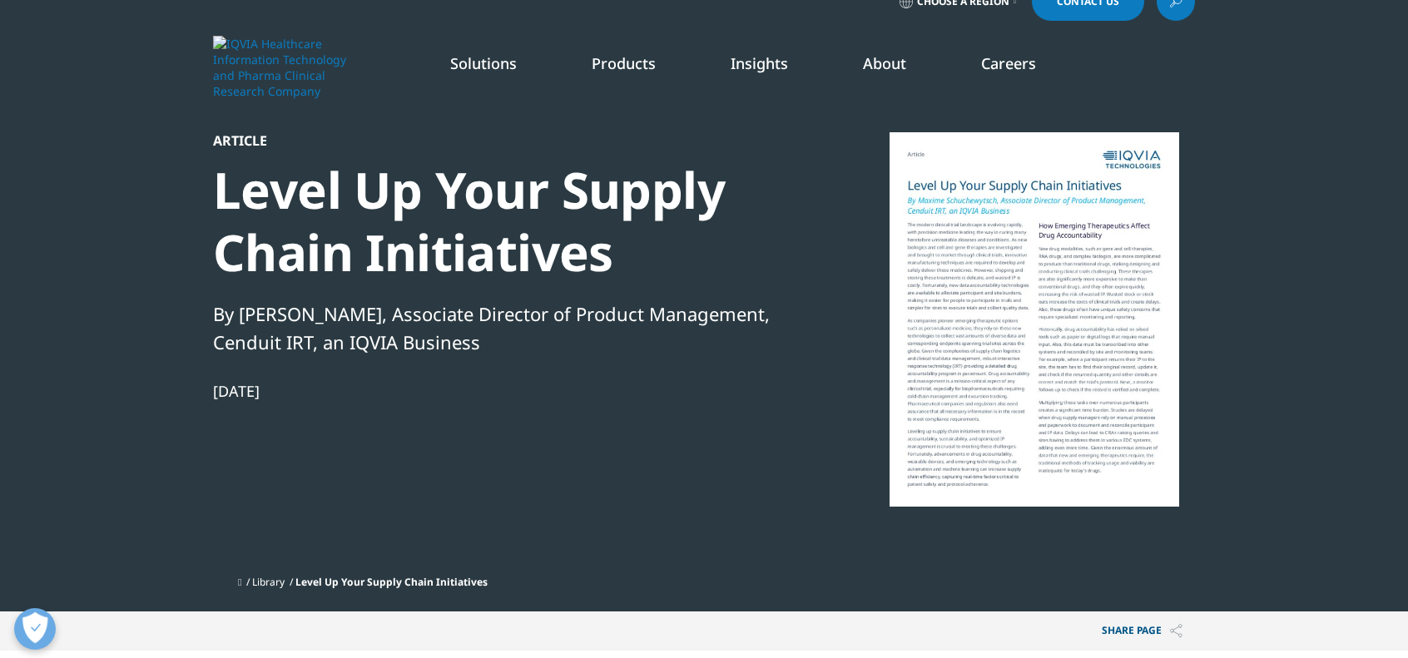 This screenshot has height=658, width=1408. Describe the element at coordinates (774, 67) in the screenshot. I see `nav: Primary` at that location.